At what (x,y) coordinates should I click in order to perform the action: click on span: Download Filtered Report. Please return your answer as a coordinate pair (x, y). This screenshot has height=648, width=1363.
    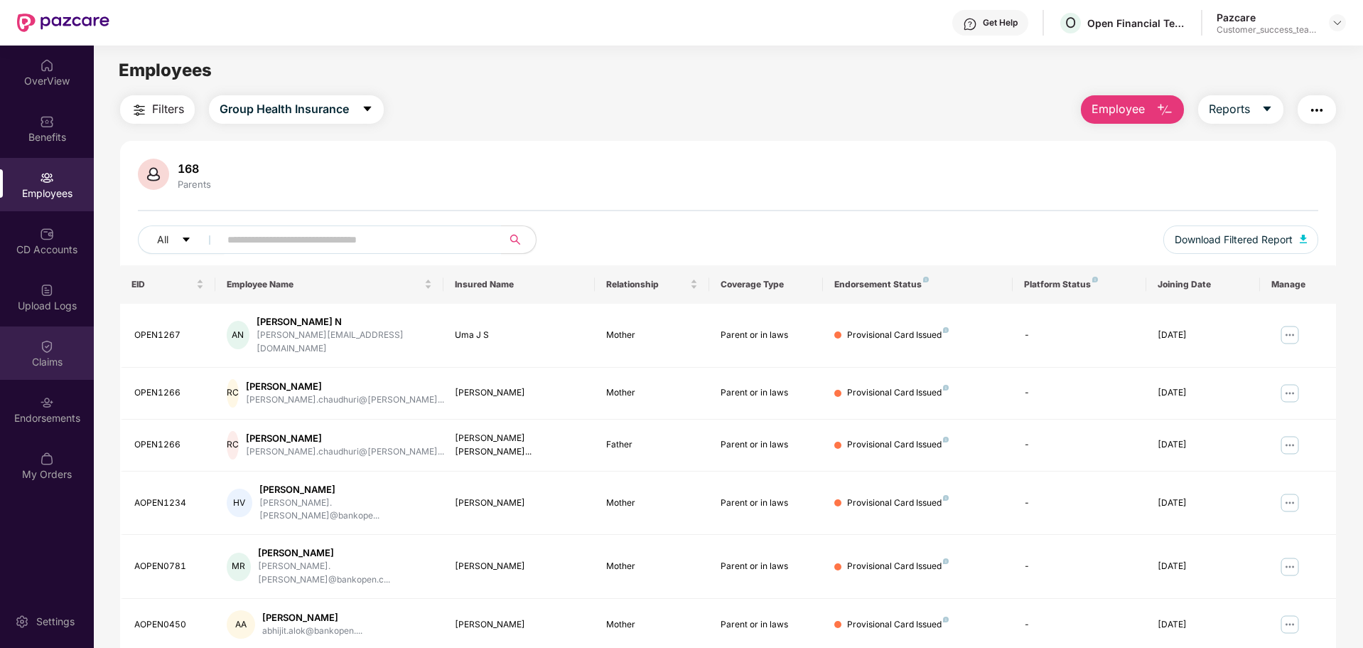
    Looking at the image, I should click on (1234, 240).